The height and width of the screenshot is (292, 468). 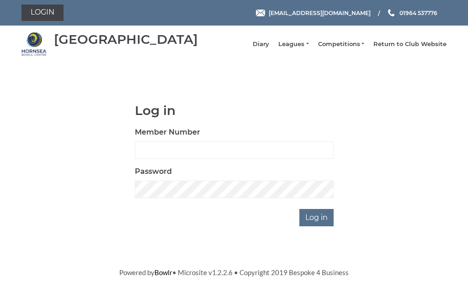 What do you see at coordinates (411, 13) in the screenshot?
I see `a: Phone us 01964 537776` at bounding box center [411, 13].